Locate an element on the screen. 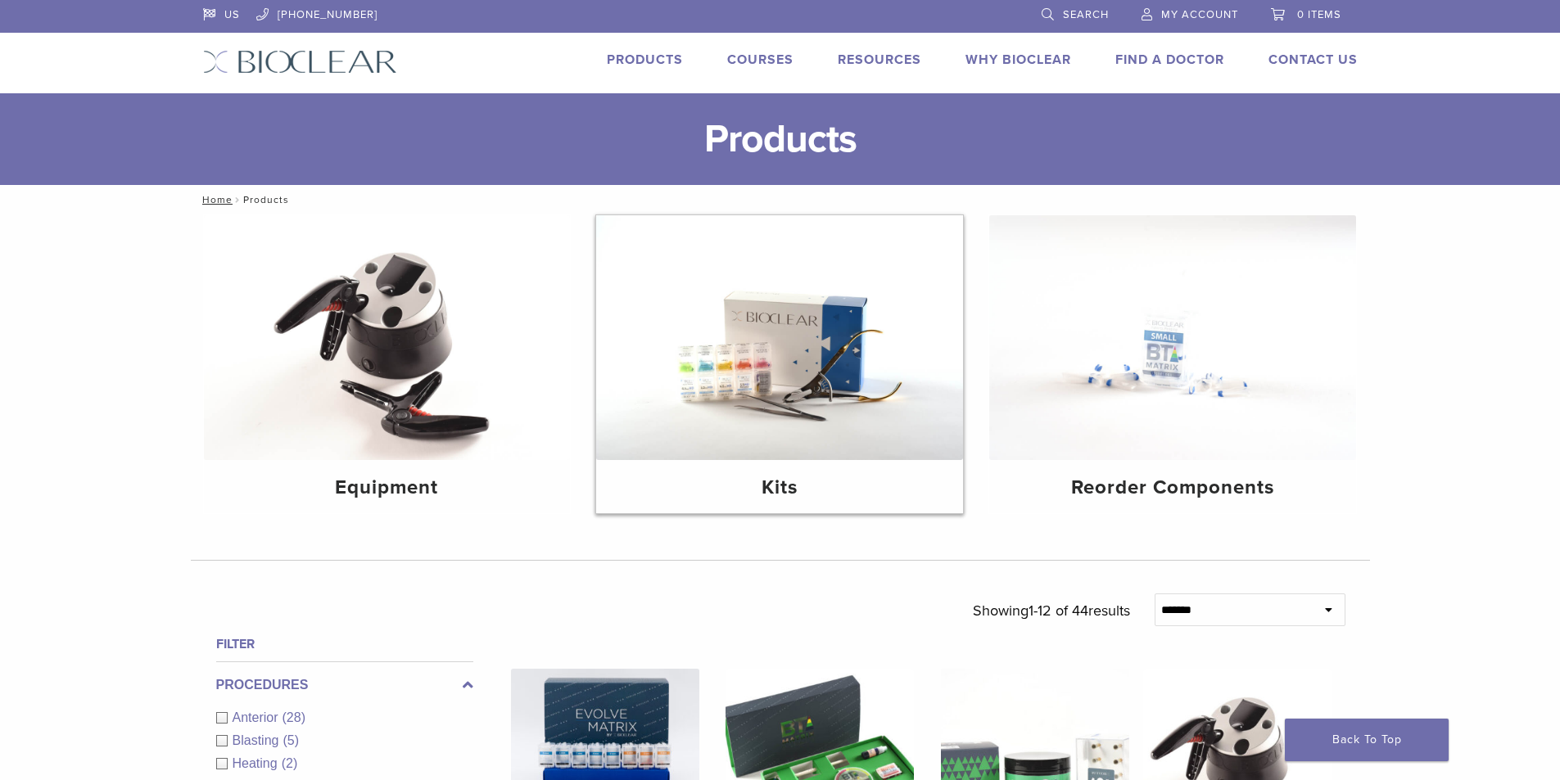 Image resolution: width=1560 pixels, height=780 pixels. label: Procedures is located at coordinates (345, 685).